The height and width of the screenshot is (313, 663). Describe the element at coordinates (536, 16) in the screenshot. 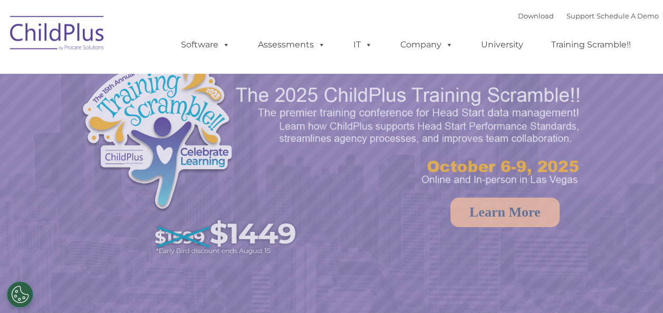

I see `a: Download` at that location.